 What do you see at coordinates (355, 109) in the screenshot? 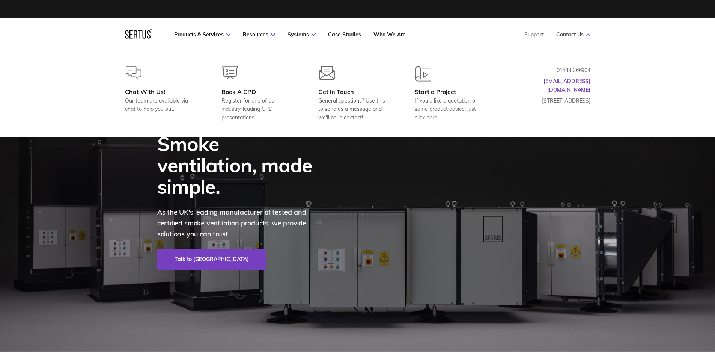
I see `div: General questions? Use this to send us a message and we'll be in contact!` at bounding box center [355, 109].